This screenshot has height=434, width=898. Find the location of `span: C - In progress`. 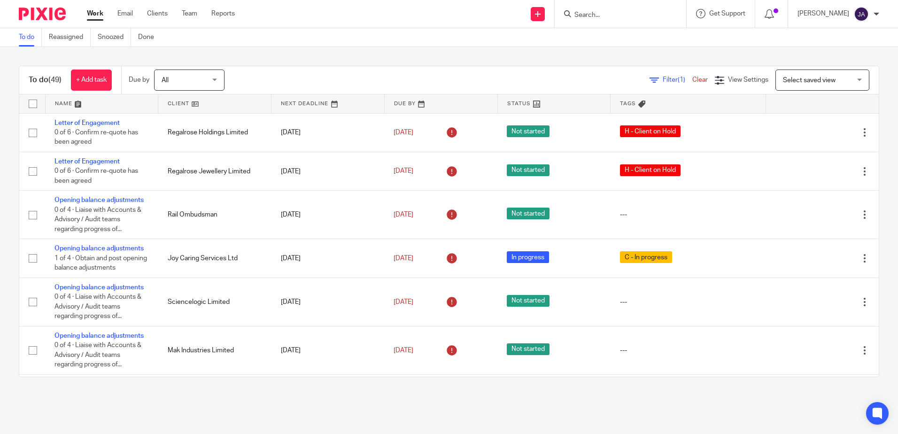

span: C - In progress is located at coordinates (646, 257).